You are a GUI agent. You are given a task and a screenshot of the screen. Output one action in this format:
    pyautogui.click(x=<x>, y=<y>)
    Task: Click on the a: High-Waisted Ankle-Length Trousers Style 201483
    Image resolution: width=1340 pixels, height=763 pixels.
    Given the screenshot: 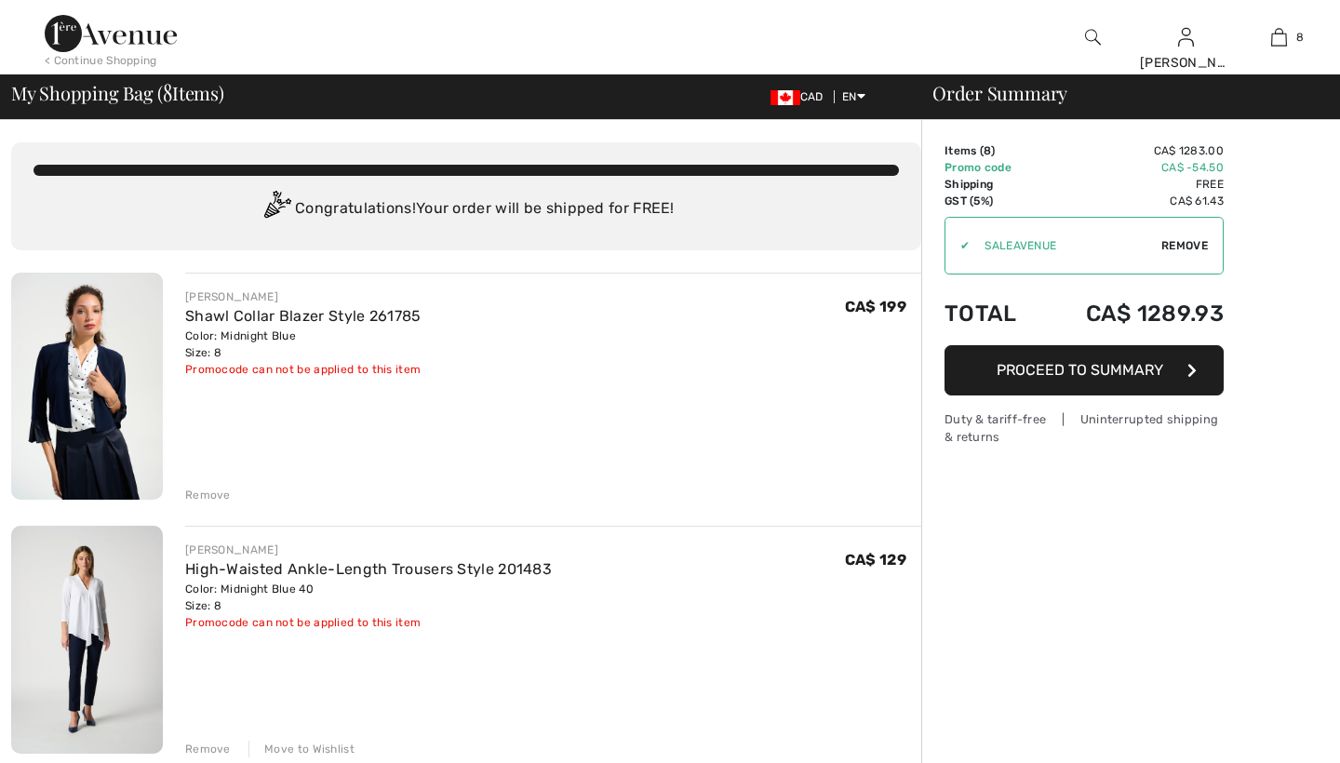 What is the action you would take?
    pyautogui.click(x=368, y=569)
    